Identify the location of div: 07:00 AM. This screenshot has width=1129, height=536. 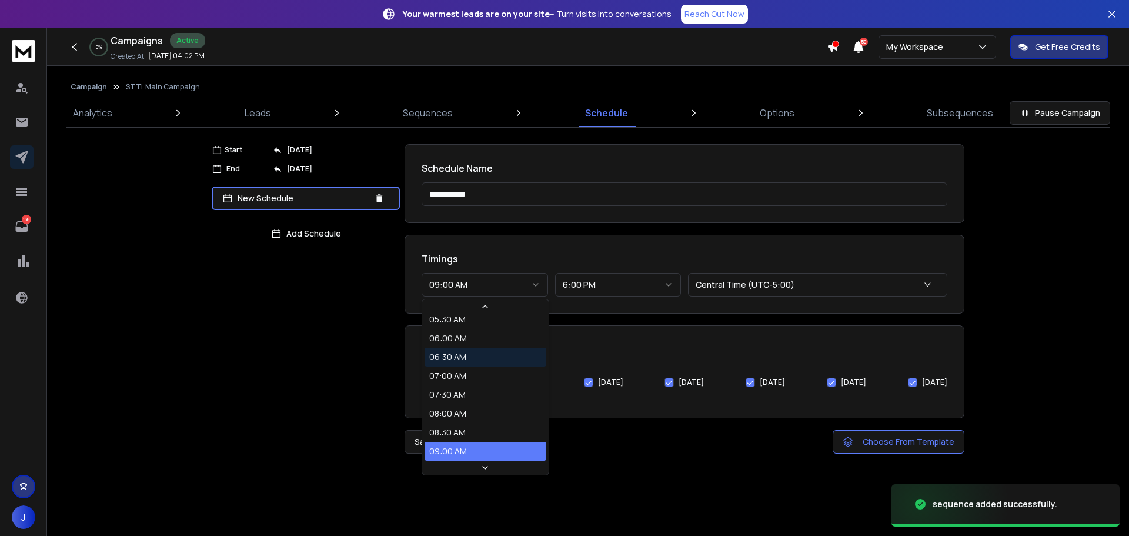
(447, 376).